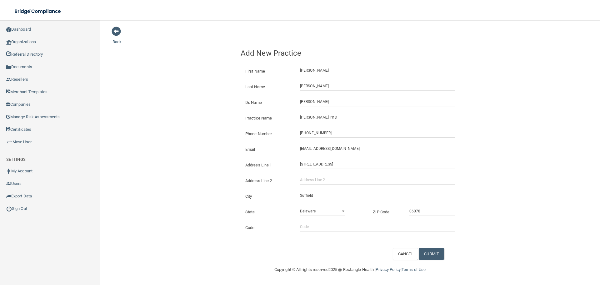  Describe the element at coordinates (9, 67) in the screenshot. I see `img: icon-documents.8dae5593.png` at that location.